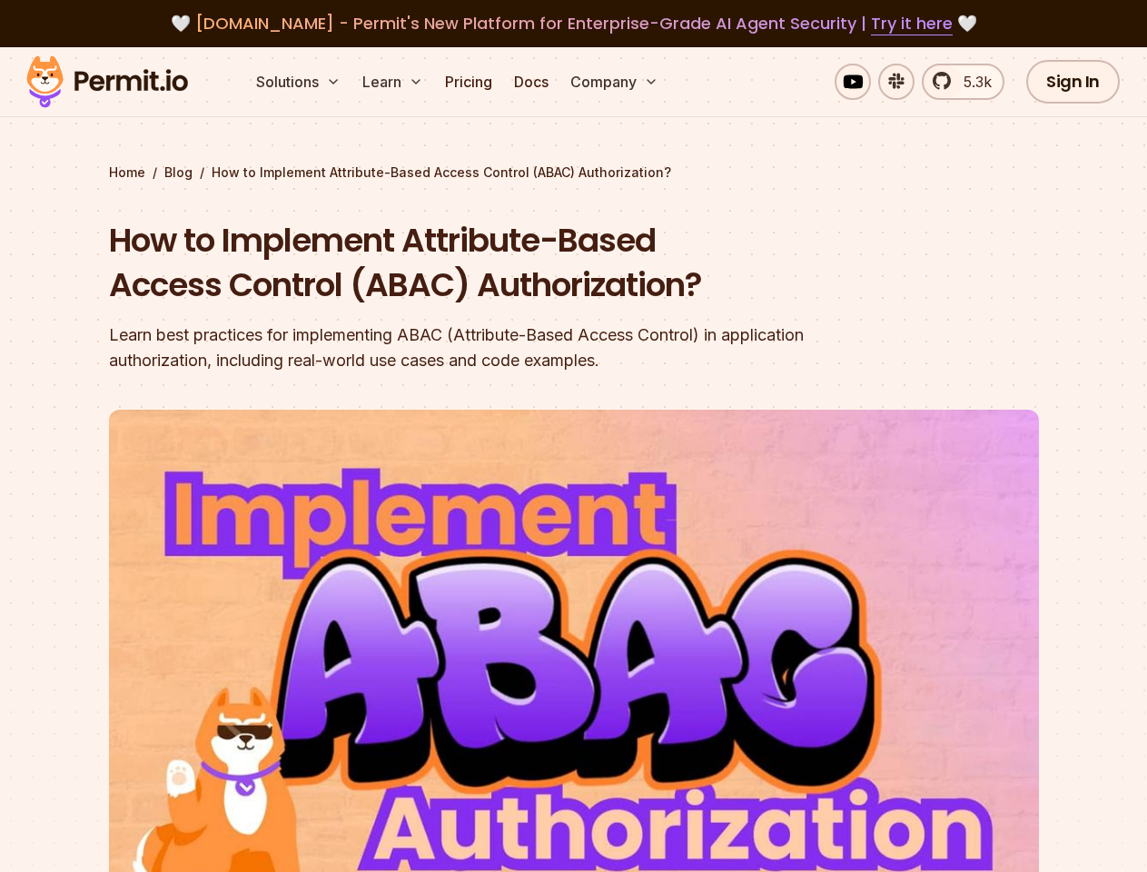 The height and width of the screenshot is (872, 1147). I want to click on a: Blog, so click(178, 173).